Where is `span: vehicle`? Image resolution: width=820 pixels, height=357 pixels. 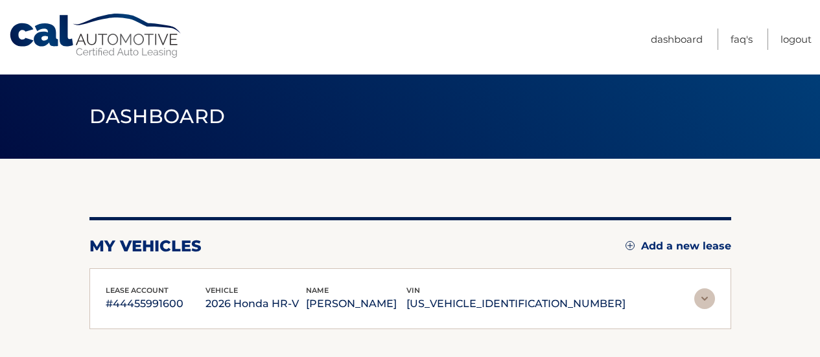 span: vehicle is located at coordinates (222, 290).